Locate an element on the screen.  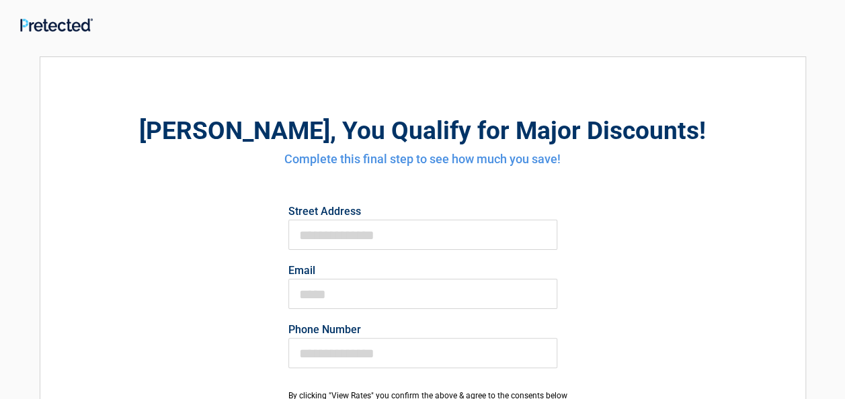
label: Email is located at coordinates (423, 271).